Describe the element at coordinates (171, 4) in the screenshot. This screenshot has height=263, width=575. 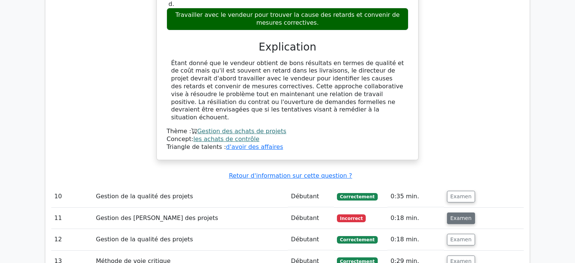
I see `span: d.` at that location.